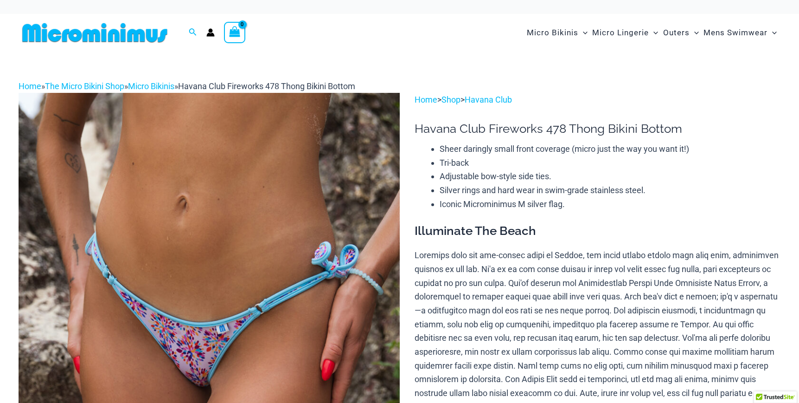 Image resolution: width=799 pixels, height=403 pixels. Describe the element at coordinates (610, 204) in the screenshot. I see `li: Iconic Microminimus M silver flag.` at that location.